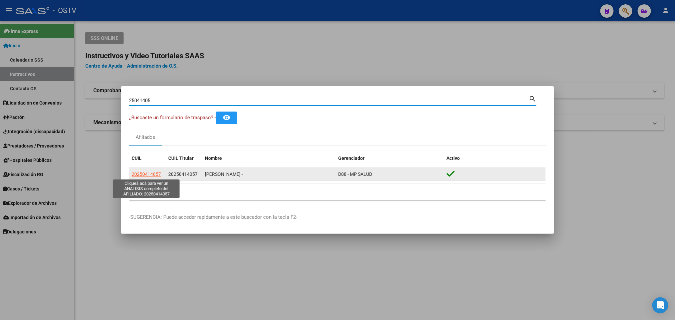 This screenshot has height=320, width=675. Describe the element at coordinates (147, 158) in the screenshot. I see `datatable-header-cell: CUIL` at that location.